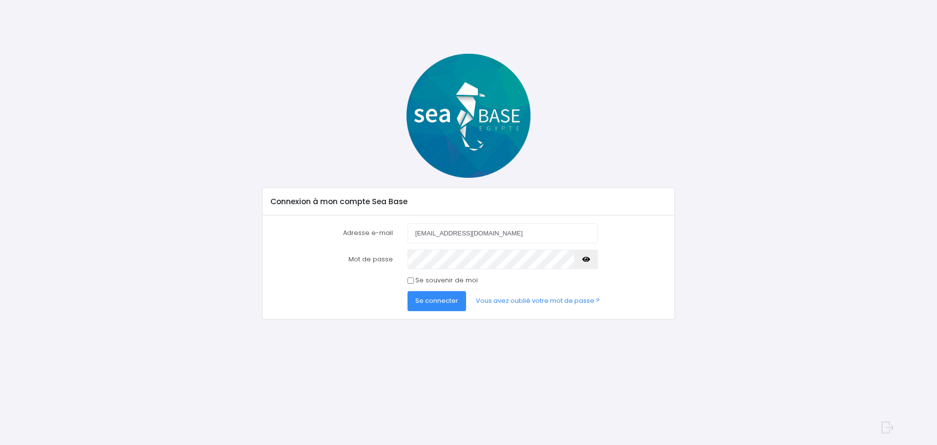  Describe the element at coordinates (332, 233) in the screenshot. I see `label: Adresse e-mail` at that location.